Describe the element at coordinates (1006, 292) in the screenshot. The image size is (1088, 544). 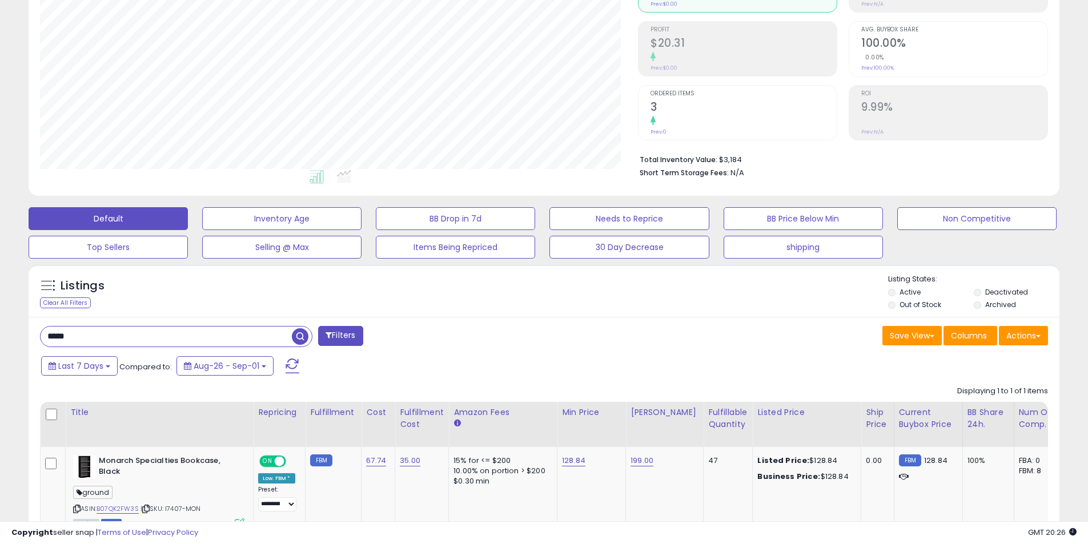
I see `label: Deactivated` at that location.